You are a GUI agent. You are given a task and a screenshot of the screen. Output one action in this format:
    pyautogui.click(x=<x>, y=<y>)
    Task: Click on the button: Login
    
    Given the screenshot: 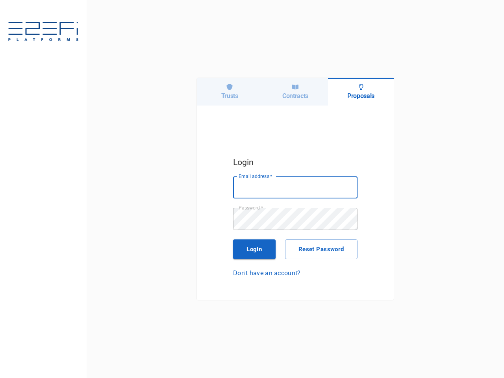 What is the action you would take?
    pyautogui.click(x=254, y=249)
    